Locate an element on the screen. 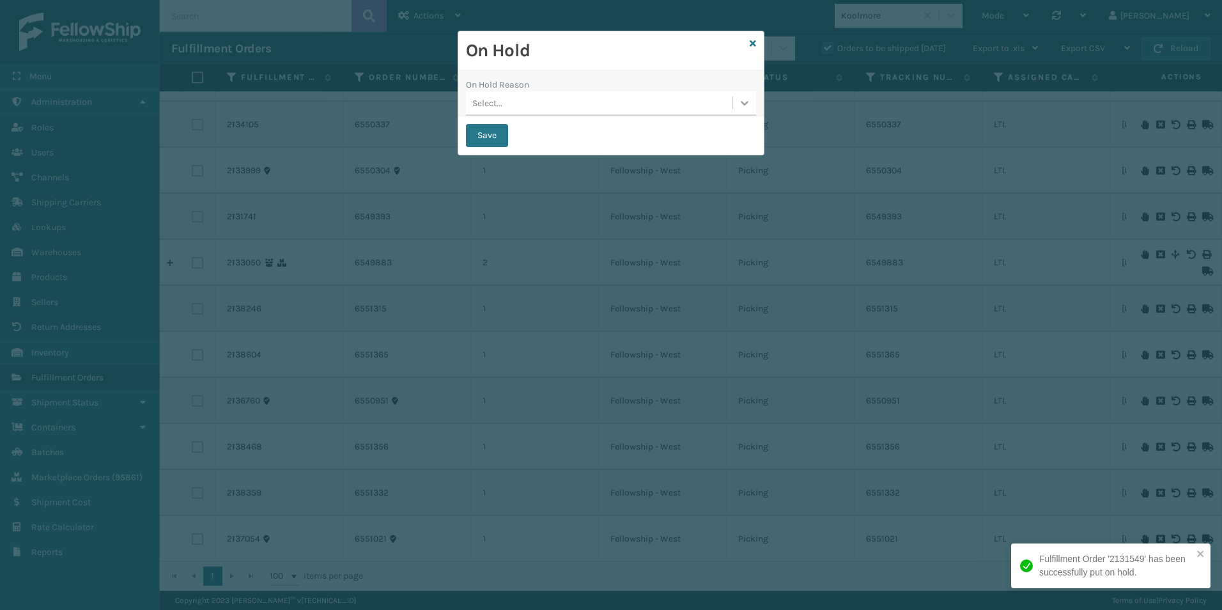 The image size is (1222, 610). label: On Hold Reason is located at coordinates (497, 84).